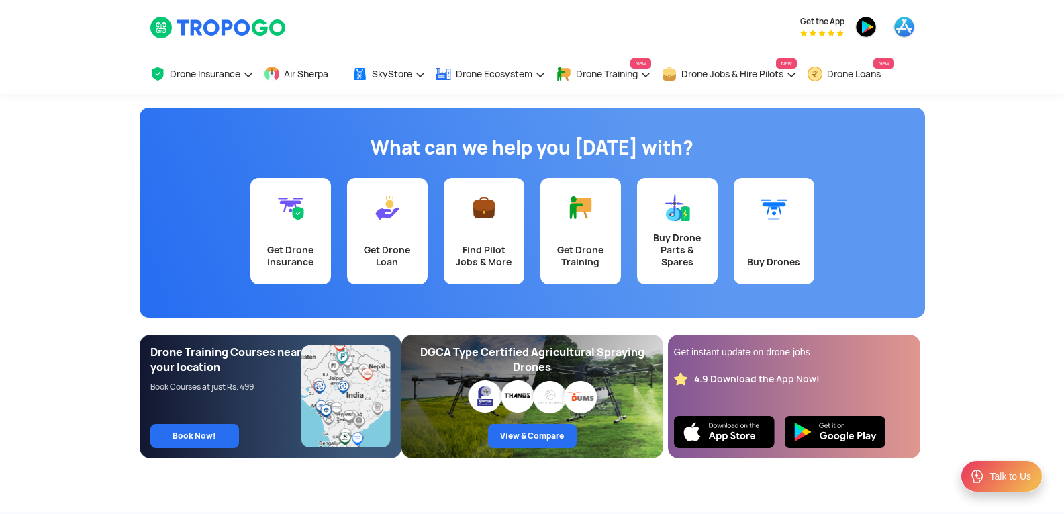 Image resolution: width=1064 pixels, height=514 pixels. I want to click on img: Get Drone Training, so click(581, 207).